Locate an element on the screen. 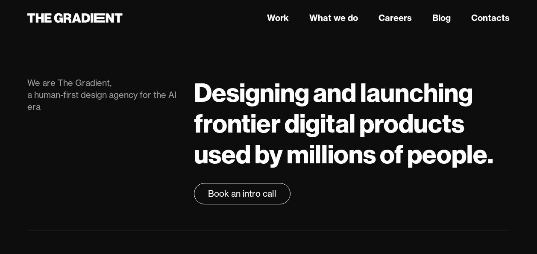  a: What we do is located at coordinates (334, 18).